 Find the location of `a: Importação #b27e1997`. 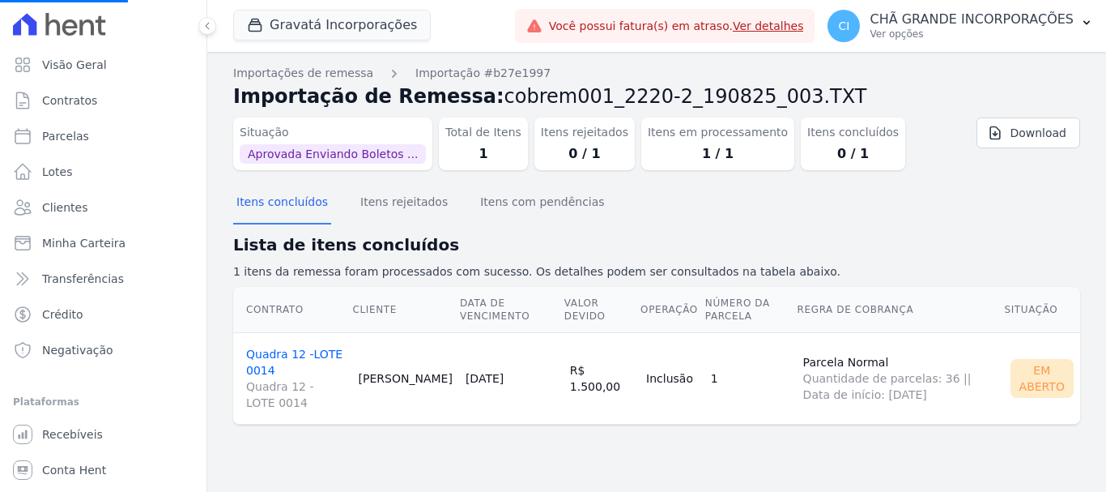

a: Importação #b27e1997 is located at coordinates (483, 73).